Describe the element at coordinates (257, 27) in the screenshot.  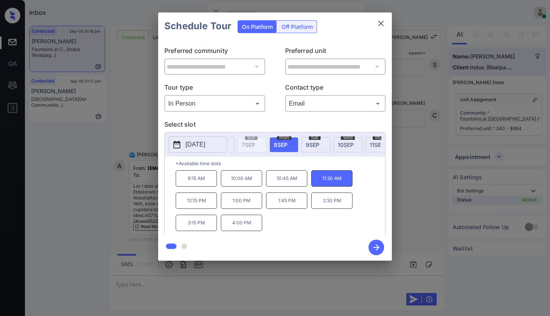
I see `div: On Platform` at that location.